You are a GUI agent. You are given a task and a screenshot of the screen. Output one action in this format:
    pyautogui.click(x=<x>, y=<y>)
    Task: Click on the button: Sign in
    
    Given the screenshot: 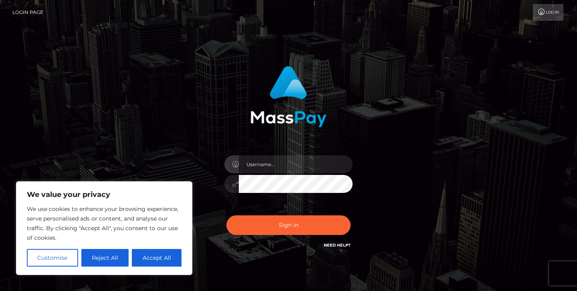 What is the action you would take?
    pyautogui.click(x=289, y=225)
    